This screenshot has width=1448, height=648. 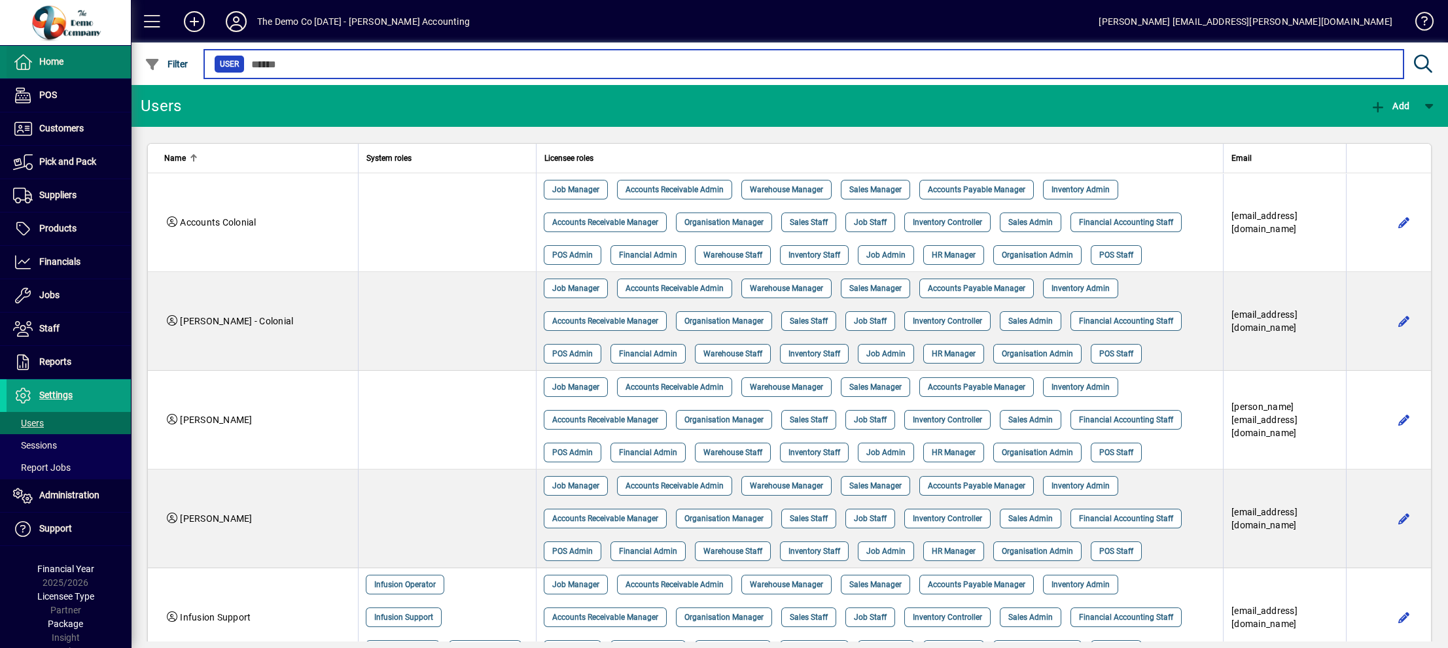 What do you see at coordinates (49, 328) in the screenshot?
I see `span: Staff` at bounding box center [49, 328].